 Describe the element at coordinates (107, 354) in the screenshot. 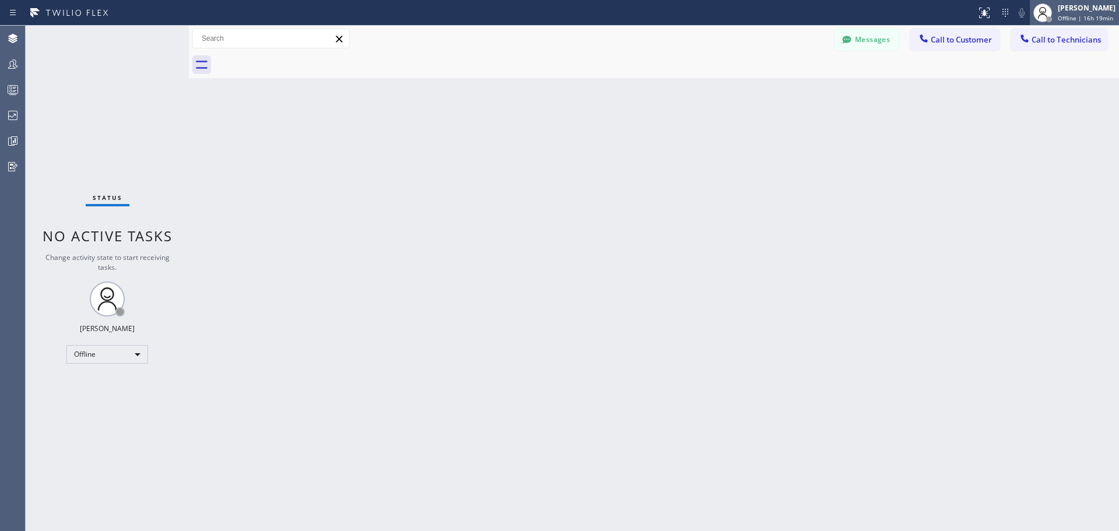

I see `div: Offline` at that location.